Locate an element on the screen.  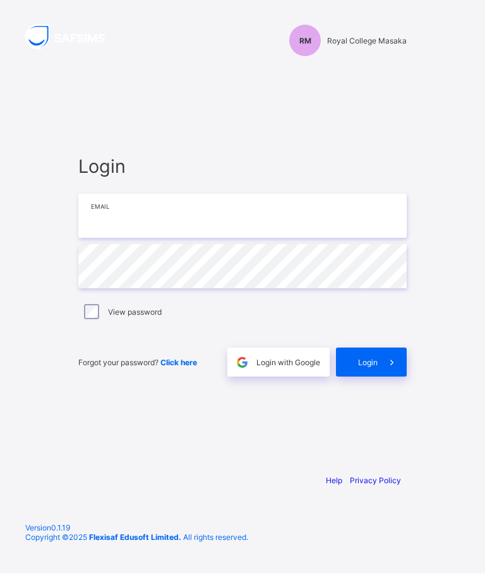
span: Login with Google is located at coordinates (288, 363).